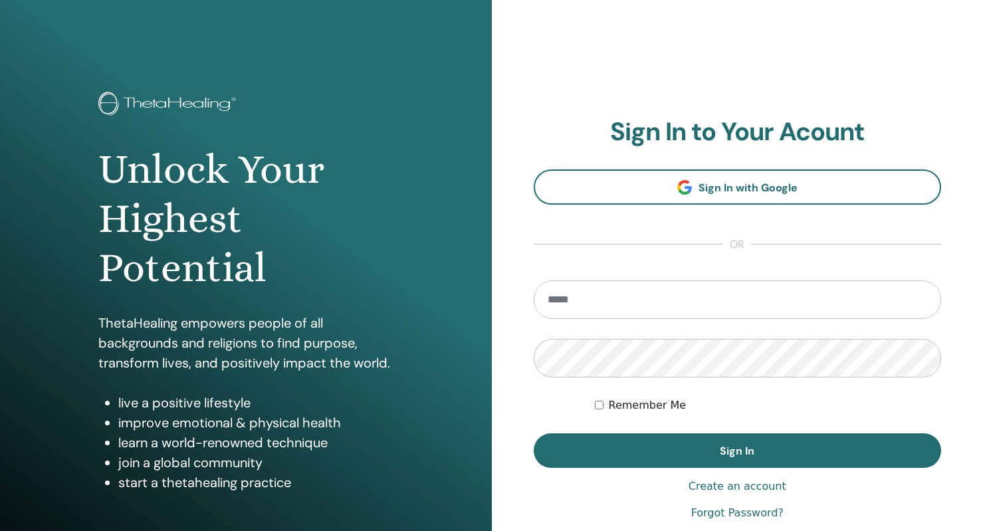 This screenshot has width=983, height=531. I want to click on span: or, so click(737, 244).